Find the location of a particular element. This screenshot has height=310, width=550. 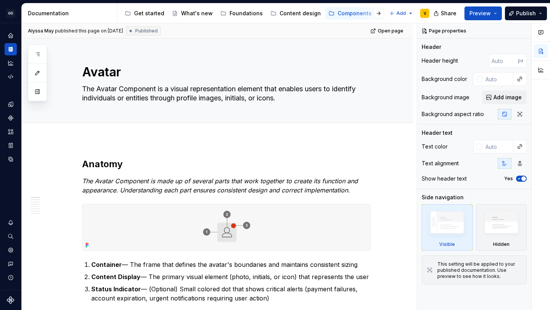

div: Notifications is located at coordinates (11, 223).